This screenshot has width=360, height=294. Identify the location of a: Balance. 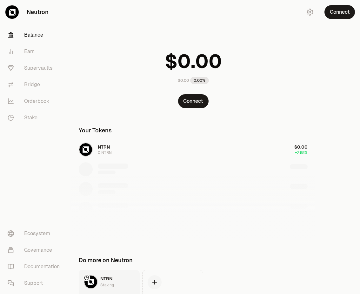
(36, 35).